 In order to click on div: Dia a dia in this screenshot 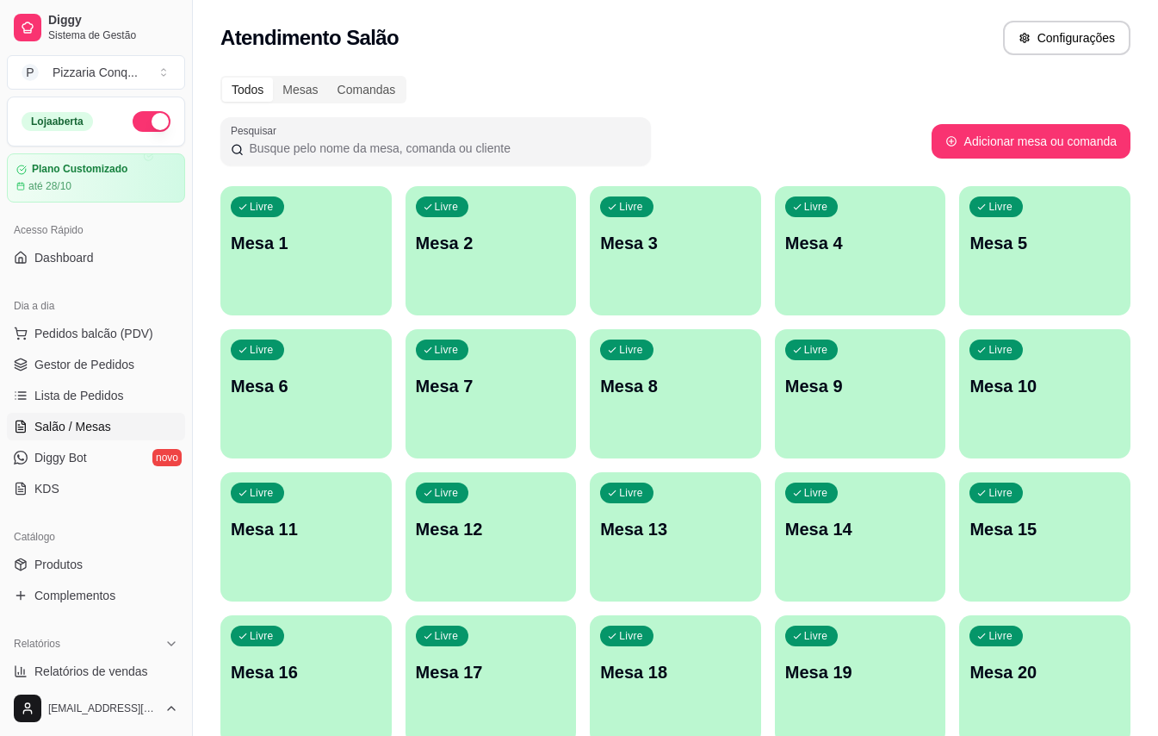, I will do `click(96, 306)`.